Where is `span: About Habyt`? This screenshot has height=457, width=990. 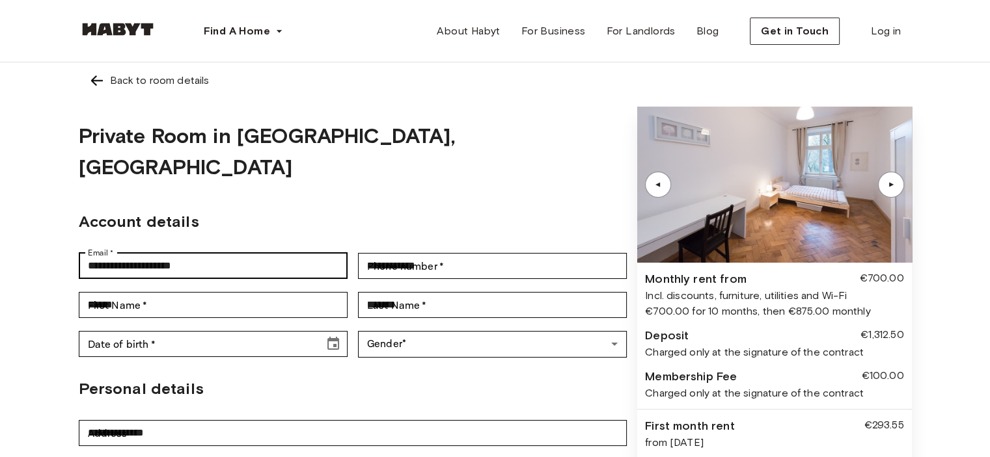 span: About Habyt is located at coordinates (468, 31).